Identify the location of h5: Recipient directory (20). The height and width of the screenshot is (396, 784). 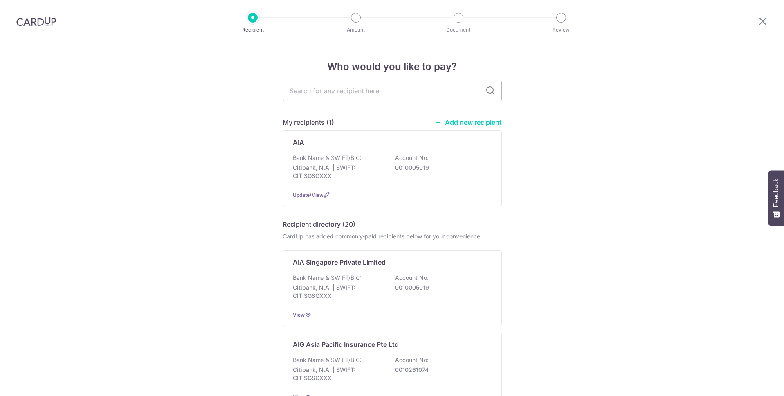
(319, 224).